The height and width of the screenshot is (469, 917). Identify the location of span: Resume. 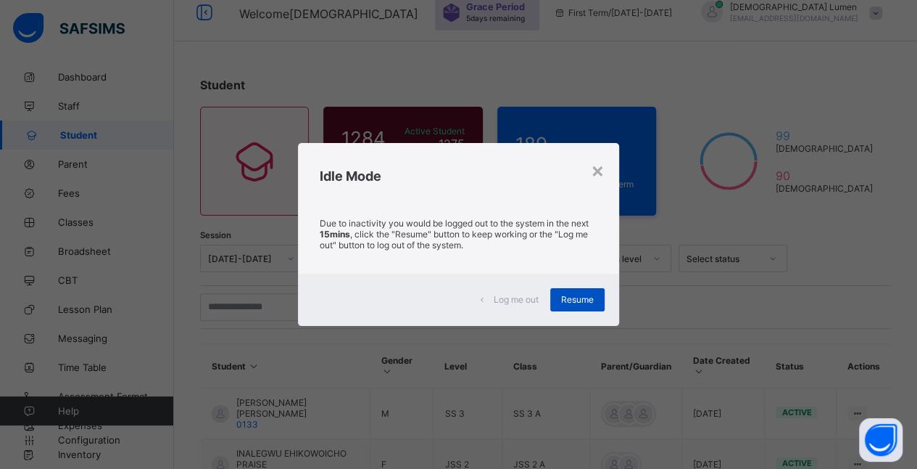
(577, 299).